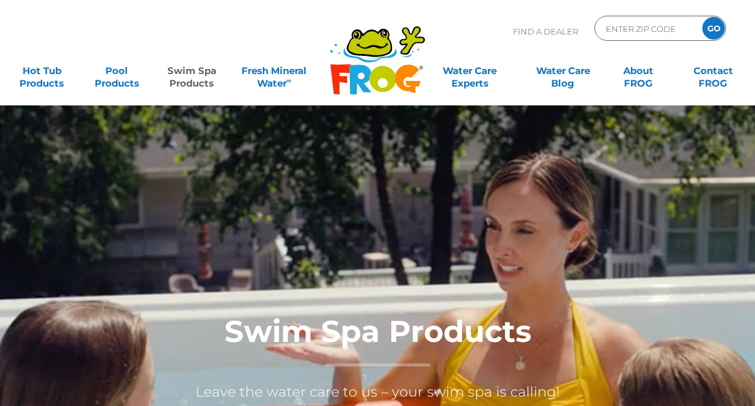 The height and width of the screenshot is (406, 755). I want to click on a: AboutFROG, so click(637, 71).